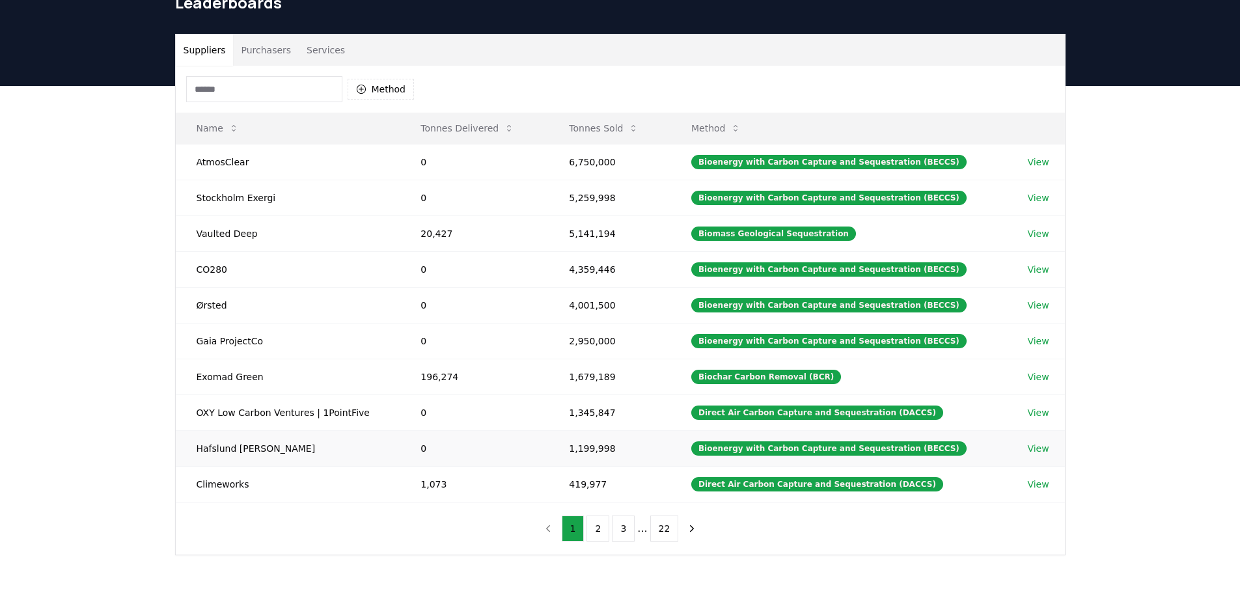 The width and height of the screenshot is (1240, 593). I want to click on button: 1, so click(573, 529).